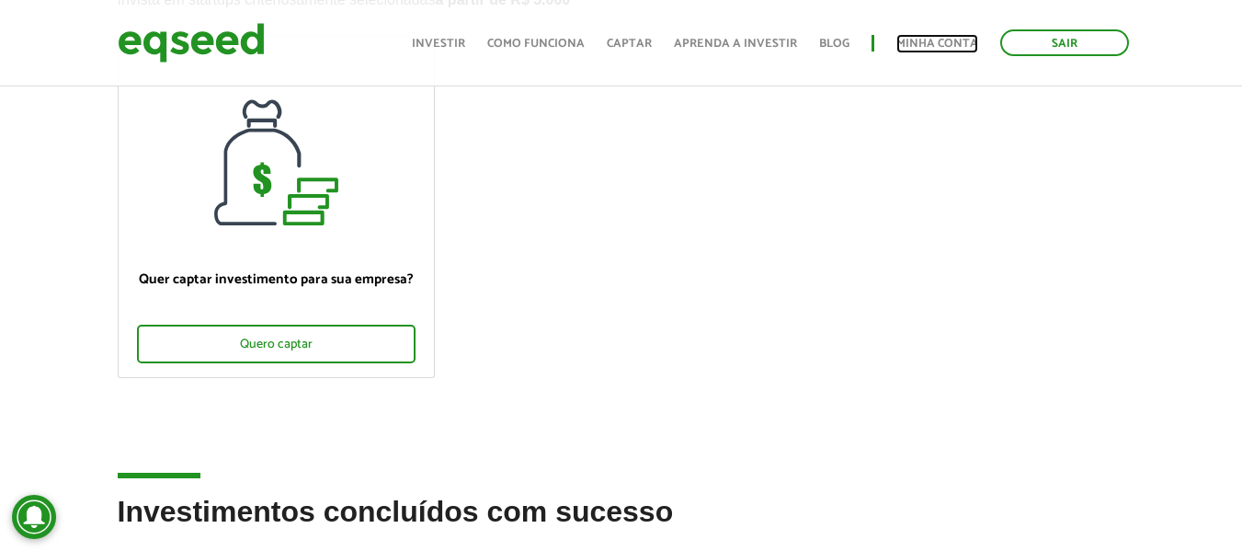 The image size is (1242, 551). Describe the element at coordinates (276, 344) in the screenshot. I see `div: Quero captar` at that location.